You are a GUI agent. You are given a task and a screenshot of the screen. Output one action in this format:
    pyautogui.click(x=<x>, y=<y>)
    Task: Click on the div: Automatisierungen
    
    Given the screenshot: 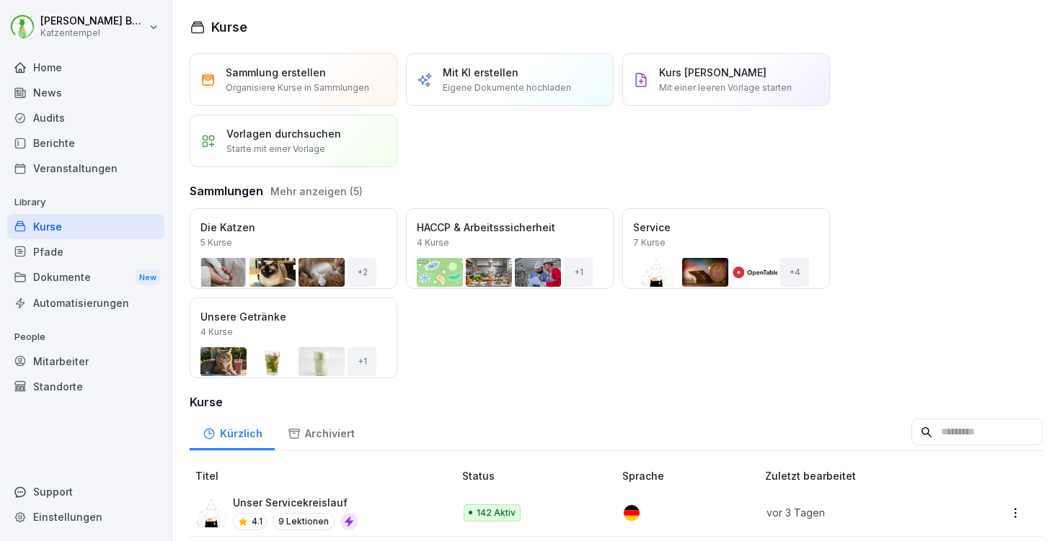 What is the action you would take?
    pyautogui.click(x=86, y=303)
    